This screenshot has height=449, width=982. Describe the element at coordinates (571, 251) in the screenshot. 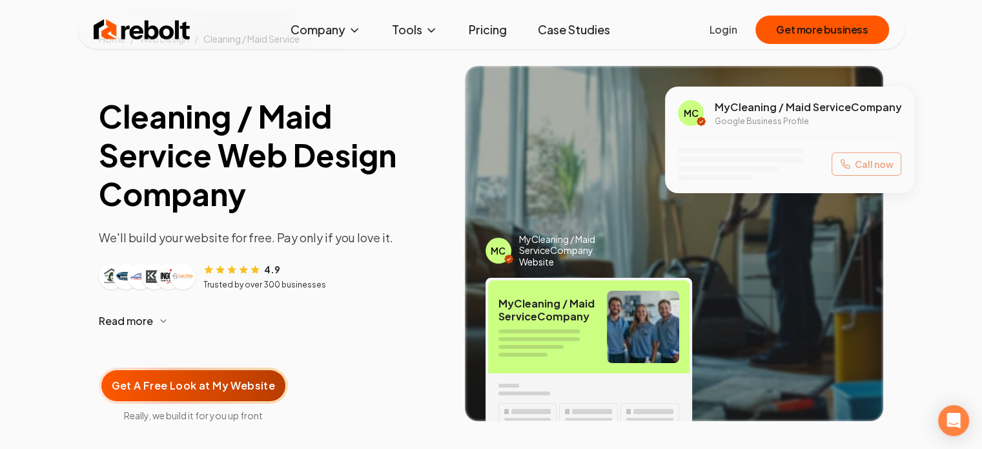

I see `span: My Cleaning / Maid Service Company Website` at that location.